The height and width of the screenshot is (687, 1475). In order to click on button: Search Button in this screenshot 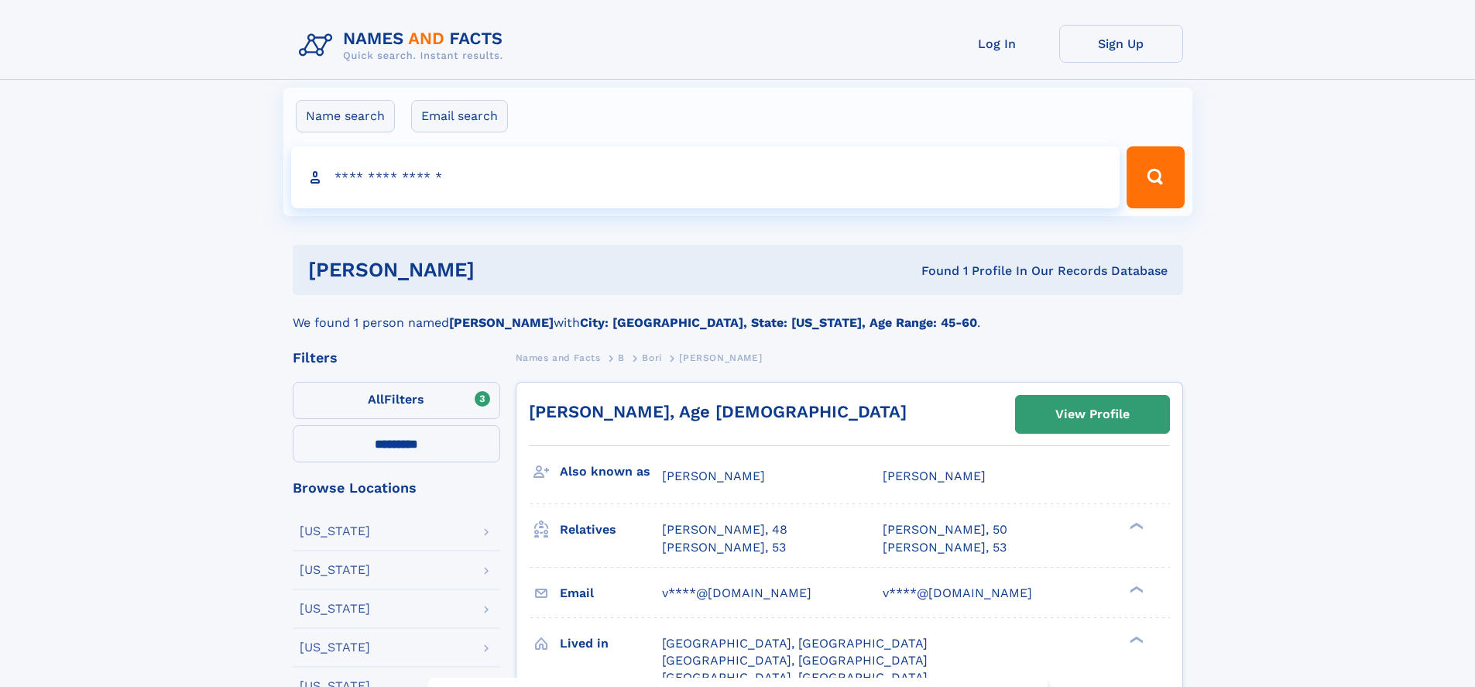, I will do `click(1155, 177)`.